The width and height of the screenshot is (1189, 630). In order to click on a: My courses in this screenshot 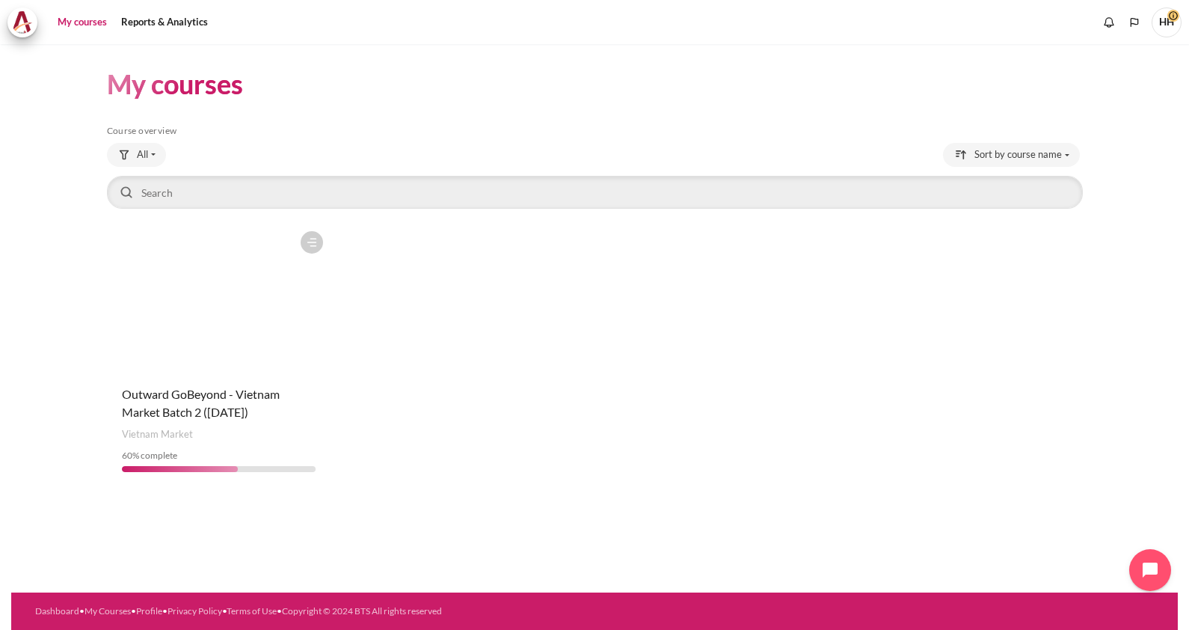, I will do `click(82, 22)`.